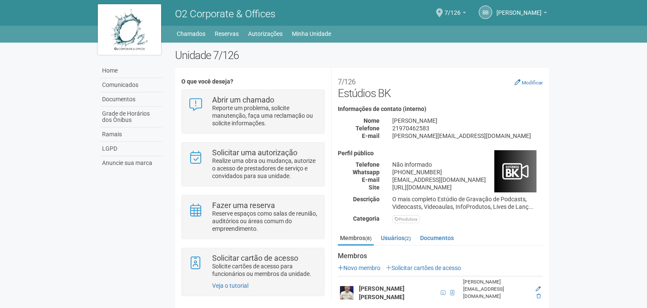 This screenshot has width=647, height=308. I want to click on a: Ramais, so click(131, 135).